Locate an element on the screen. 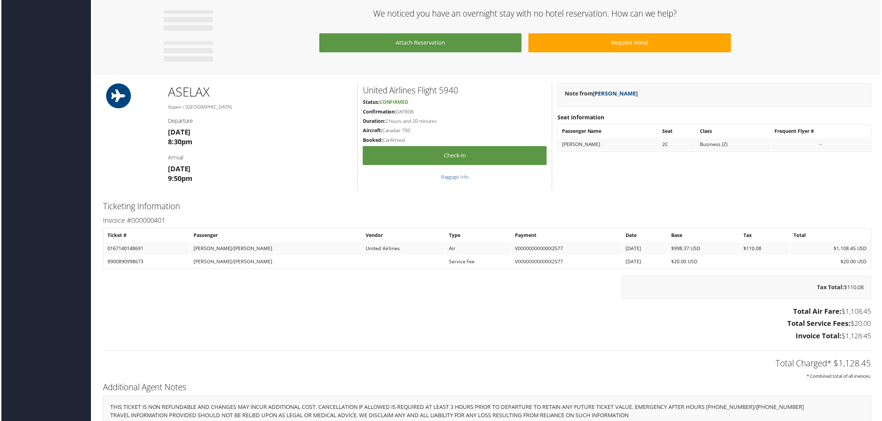 The height and width of the screenshot is (421, 882). th: Class is located at coordinates (734, 132).